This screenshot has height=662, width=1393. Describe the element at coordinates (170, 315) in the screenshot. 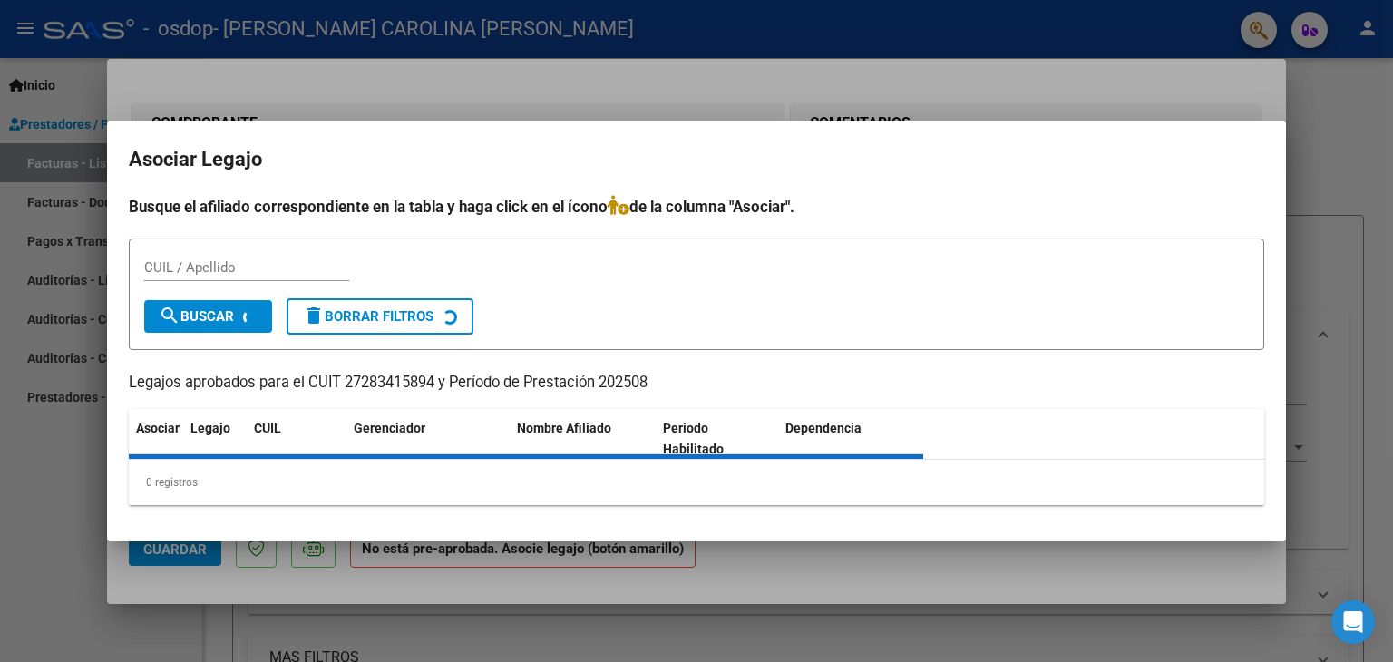

I see `mat-icon: search` at that location.